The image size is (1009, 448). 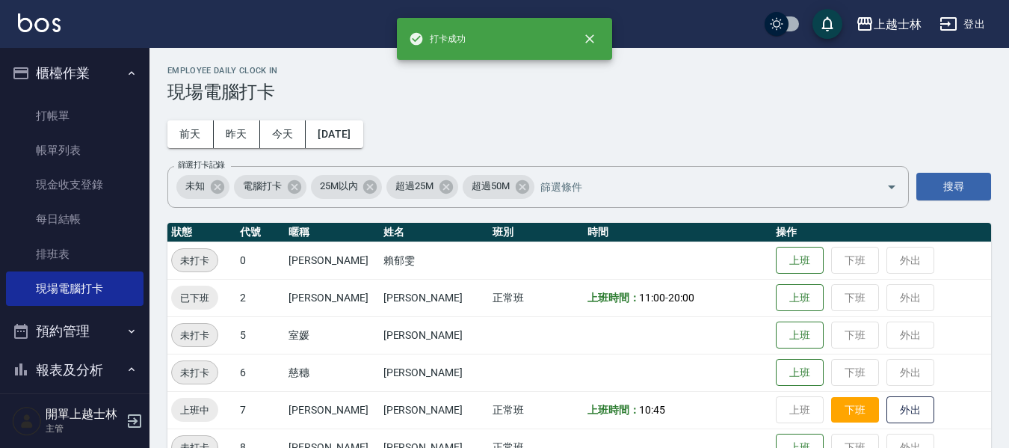 I want to click on button: 登出, so click(x=962, y=24).